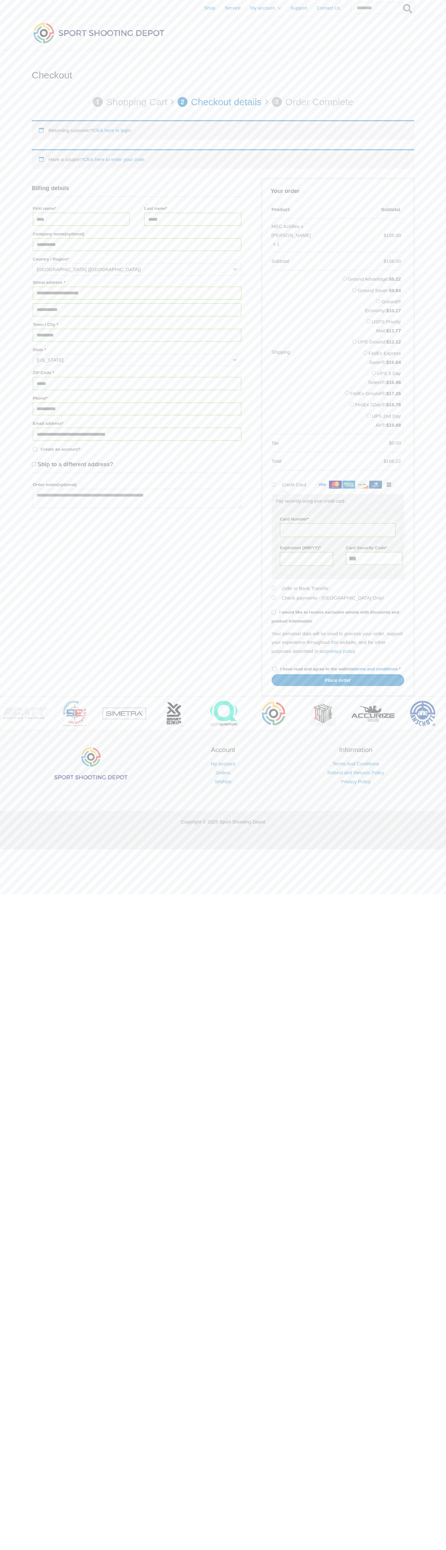 Image resolution: width=446 pixels, height=1550 pixels. Describe the element at coordinates (374, 548) in the screenshot. I see `label: Card Security Code` at that location.